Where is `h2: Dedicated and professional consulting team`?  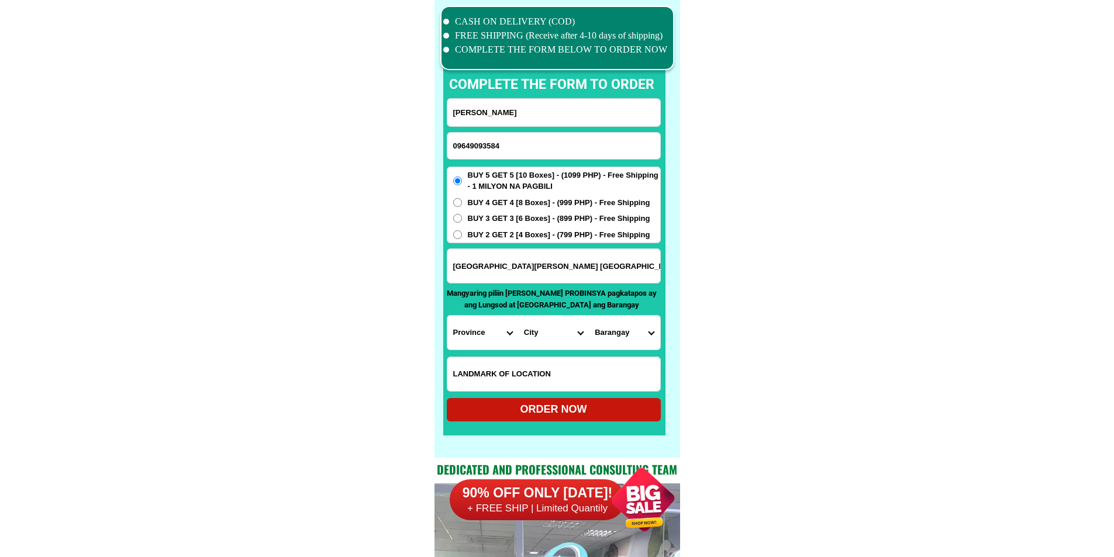
h2: Dedicated and professional consulting team is located at coordinates (557, 469).